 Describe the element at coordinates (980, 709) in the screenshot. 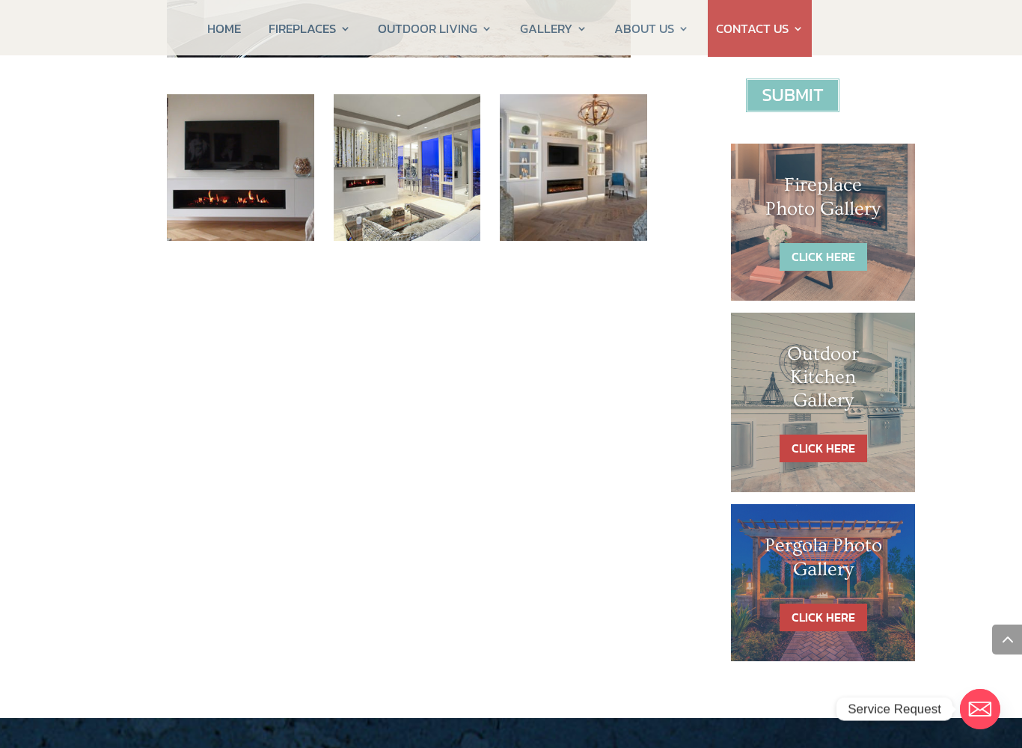

I see `a: Email` at that location.